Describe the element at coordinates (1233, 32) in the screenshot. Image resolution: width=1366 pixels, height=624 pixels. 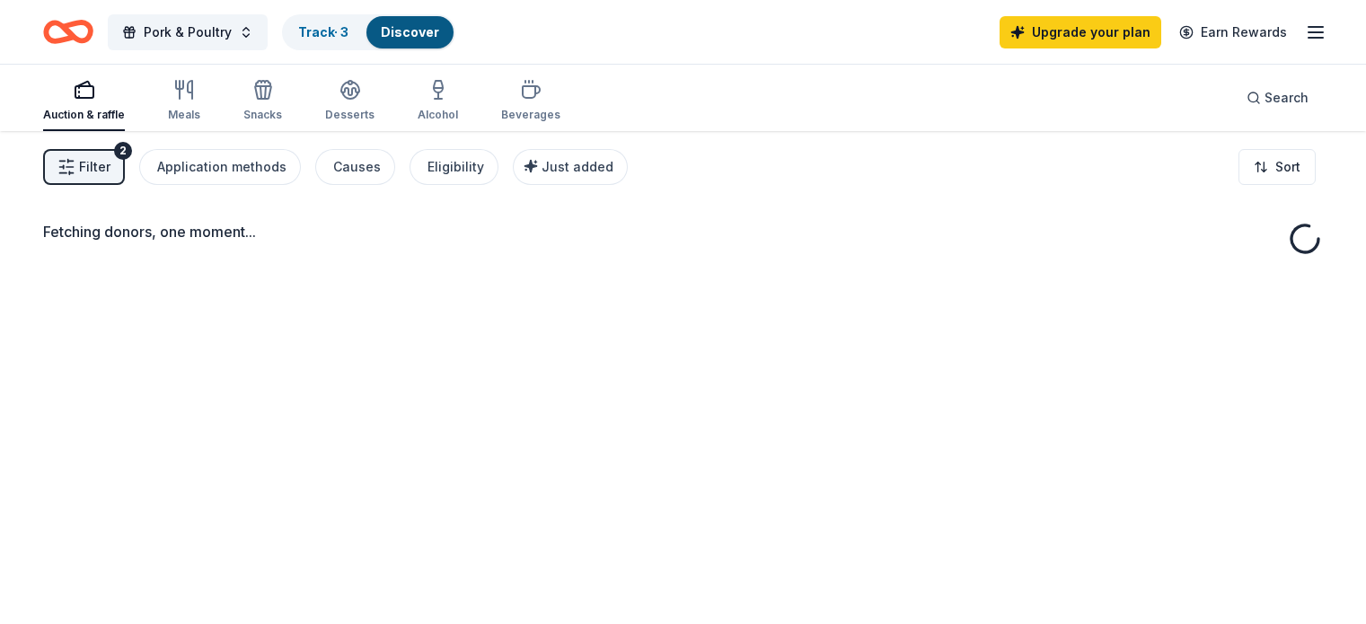
I see `a: Earn Rewards` at that location.